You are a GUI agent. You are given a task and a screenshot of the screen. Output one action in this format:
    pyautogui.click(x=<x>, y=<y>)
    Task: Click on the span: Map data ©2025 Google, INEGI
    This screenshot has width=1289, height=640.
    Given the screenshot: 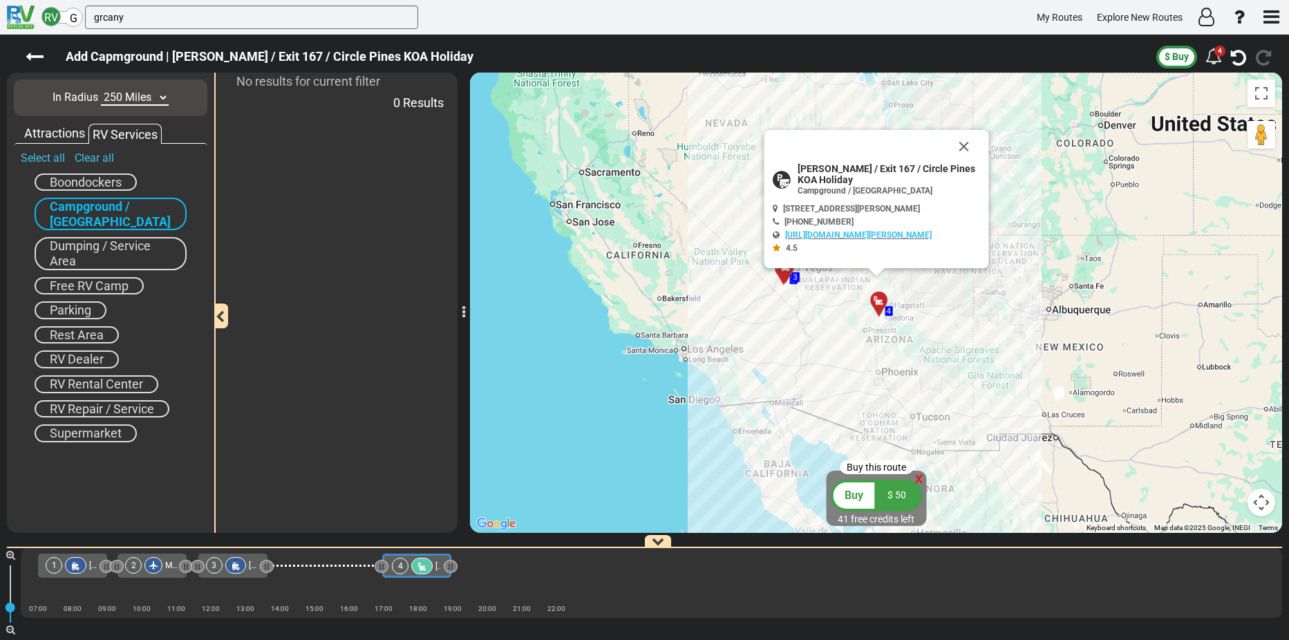 What is the action you would take?
    pyautogui.click(x=1202, y=528)
    